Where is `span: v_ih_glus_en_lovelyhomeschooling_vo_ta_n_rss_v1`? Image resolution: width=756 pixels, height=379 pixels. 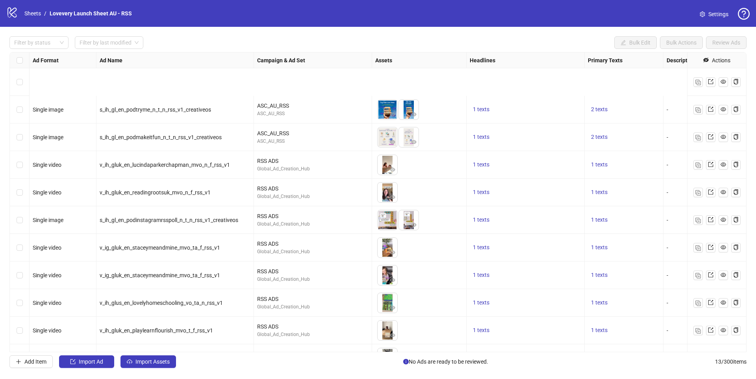 span: v_ih_glus_en_lovelyhomeschooling_vo_ta_n_rss_v1 is located at coordinates (161, 303).